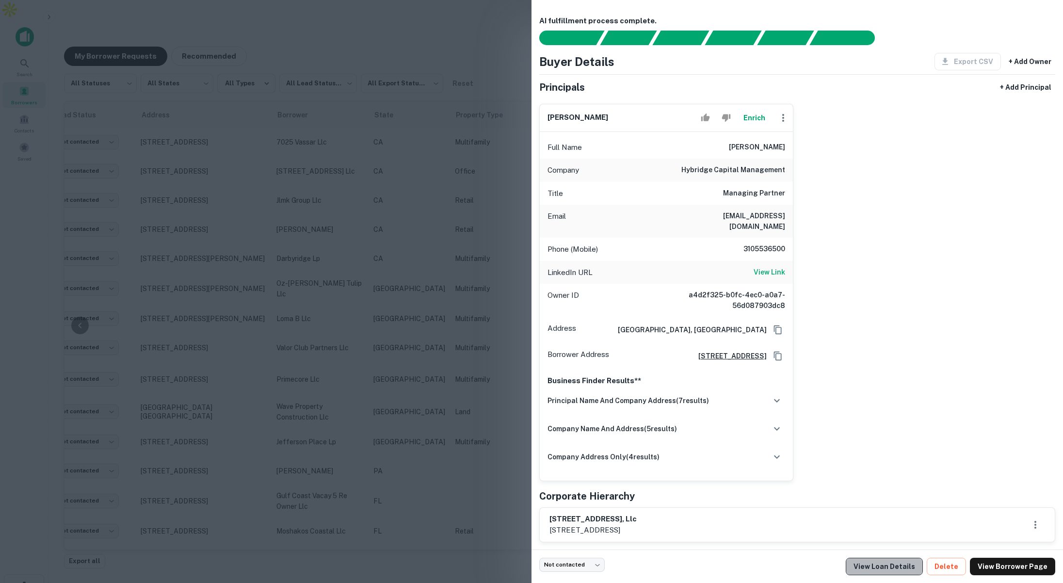 Image resolution: width=1063 pixels, height=583 pixels. What do you see at coordinates (587, 496) in the screenshot?
I see `h5: Corporate Hierarchy` at bounding box center [587, 496].